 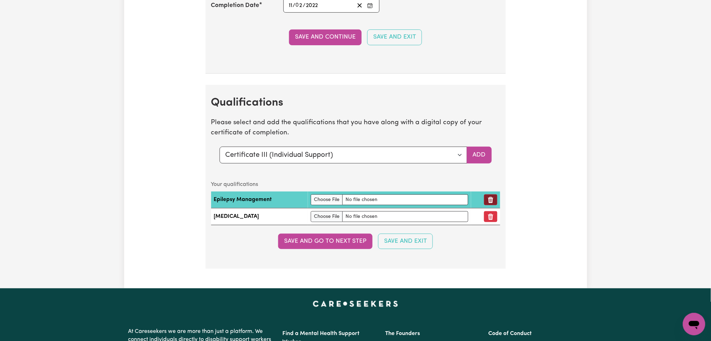 I want to click on a: Careseekers home page, so click(x=355, y=304).